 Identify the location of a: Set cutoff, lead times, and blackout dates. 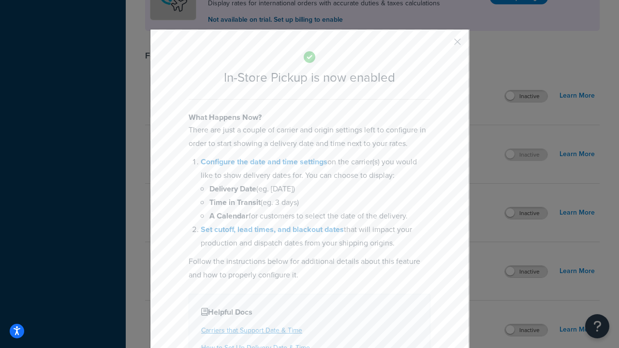
(272, 229).